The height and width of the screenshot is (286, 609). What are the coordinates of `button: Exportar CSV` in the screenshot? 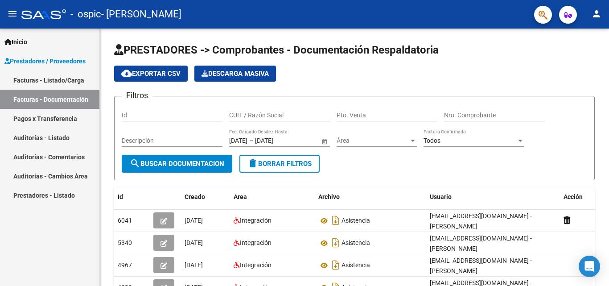 It's located at (151, 74).